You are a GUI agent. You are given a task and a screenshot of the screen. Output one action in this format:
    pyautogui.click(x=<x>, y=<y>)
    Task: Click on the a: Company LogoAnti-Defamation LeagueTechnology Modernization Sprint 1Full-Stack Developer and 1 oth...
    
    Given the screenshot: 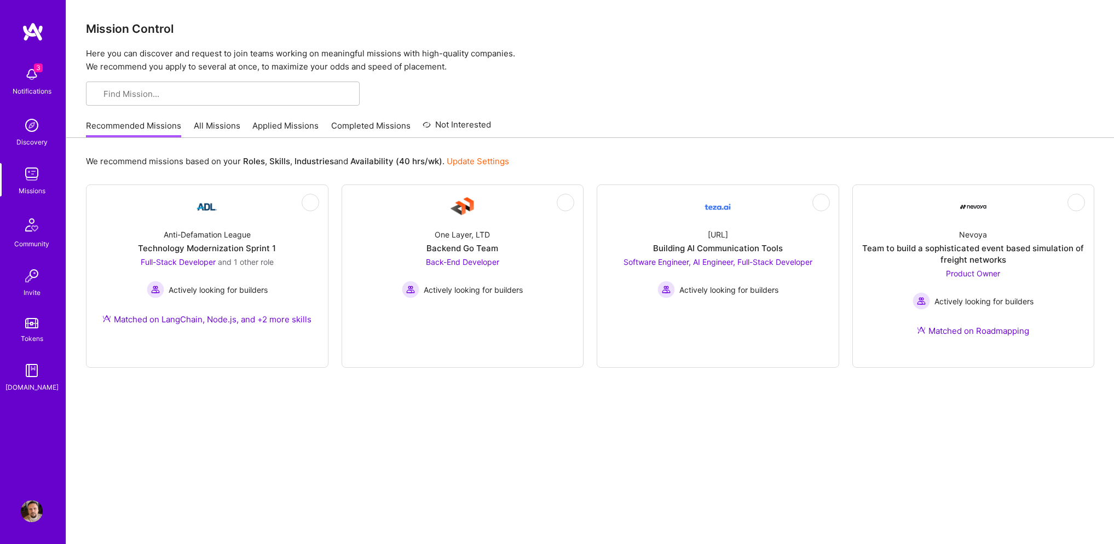 What is the action you would take?
    pyautogui.click(x=207, y=266)
    